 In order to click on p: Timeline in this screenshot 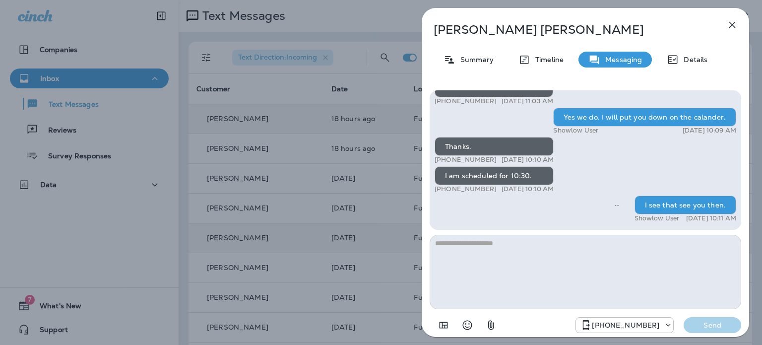, I will do `click(547, 60)`.